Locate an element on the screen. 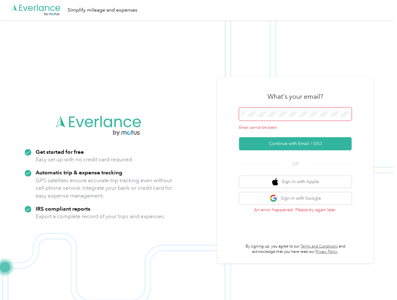 The width and height of the screenshot is (397, 300). h3: What's your email? is located at coordinates (295, 97).